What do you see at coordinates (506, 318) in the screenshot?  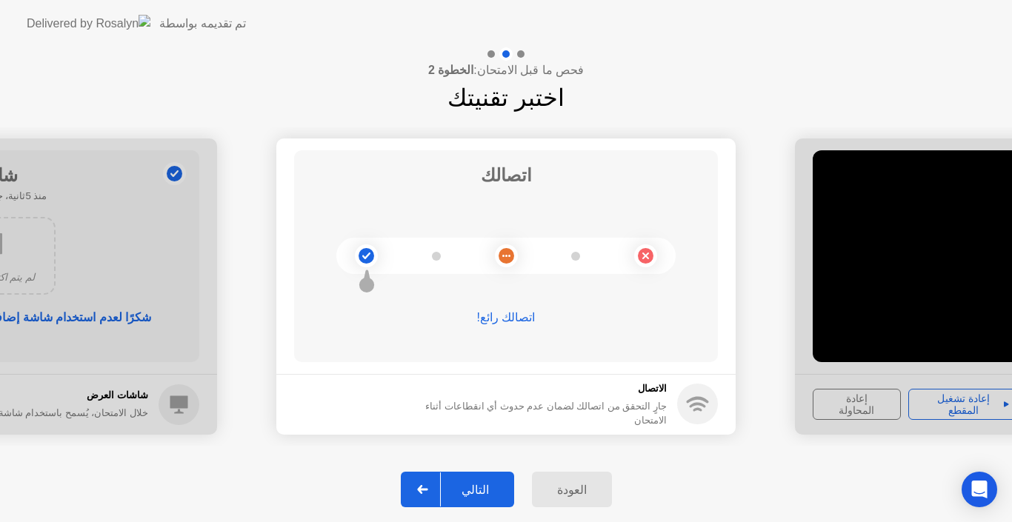 I see `div: اتصالك رائع!` at bounding box center [506, 318].